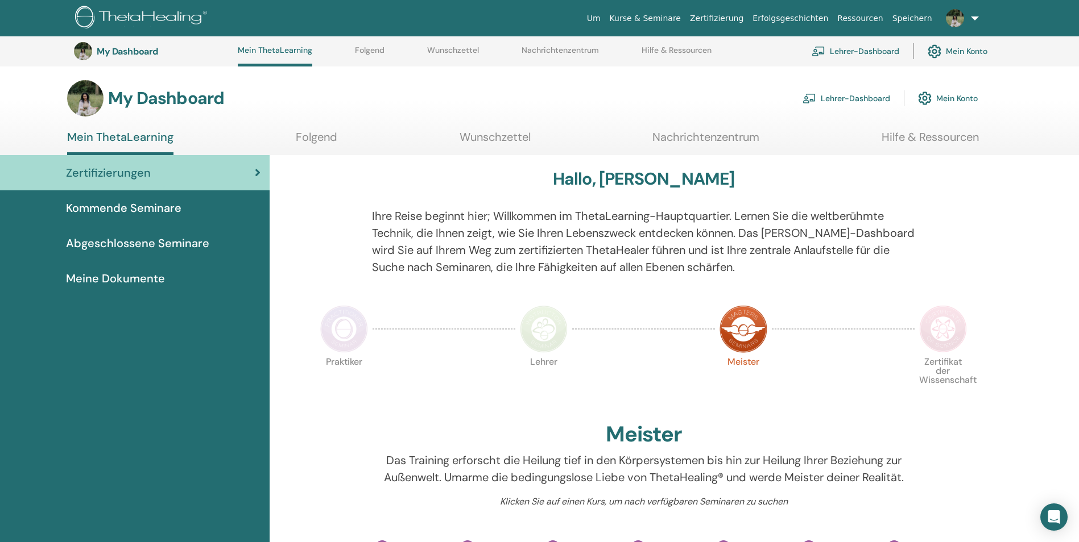 This screenshot has height=542, width=1079. What do you see at coordinates (123, 208) in the screenshot?
I see `span: Kommende Seminare` at bounding box center [123, 208].